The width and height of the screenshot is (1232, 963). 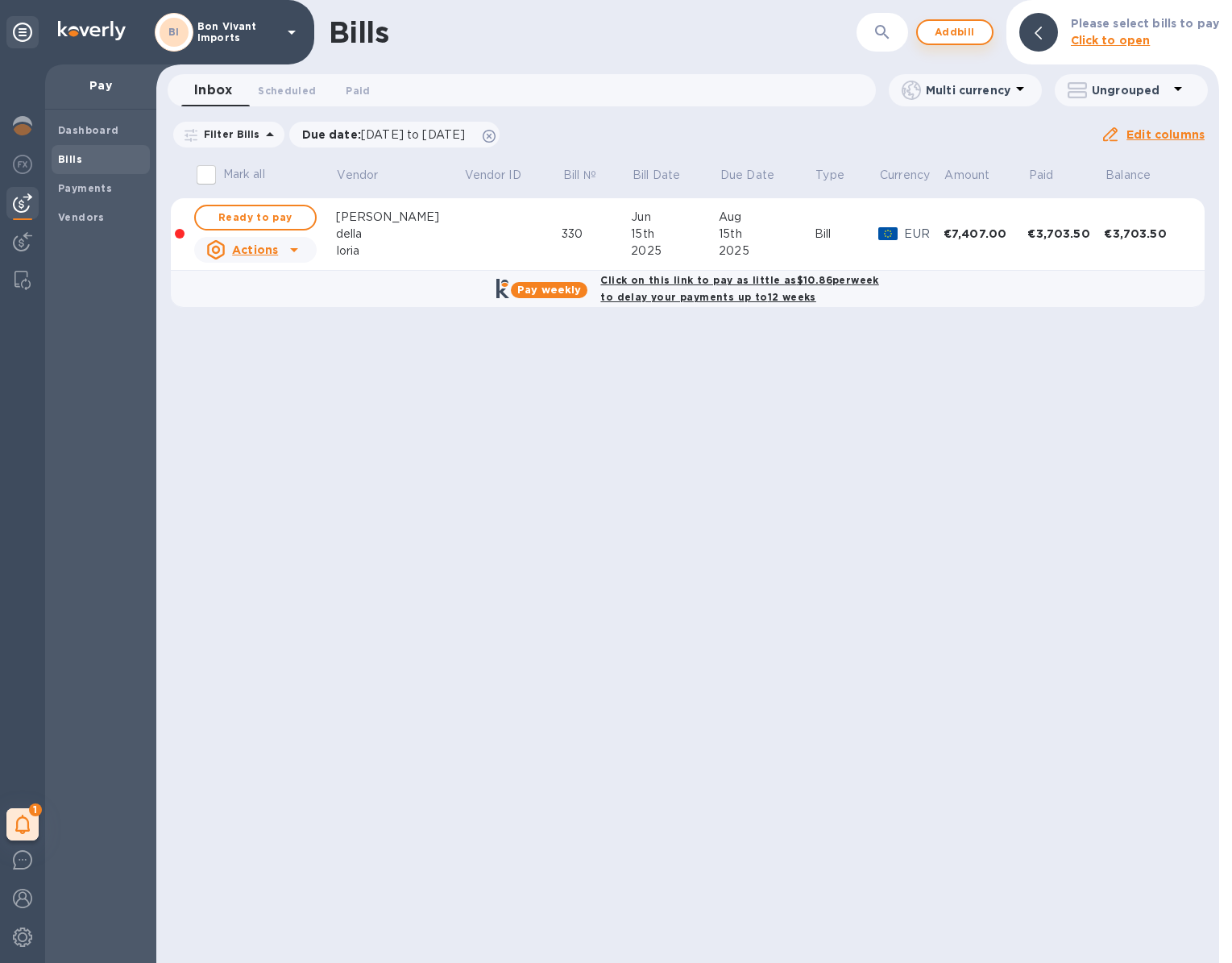 I want to click on p: Ungrouped, so click(x=1130, y=91).